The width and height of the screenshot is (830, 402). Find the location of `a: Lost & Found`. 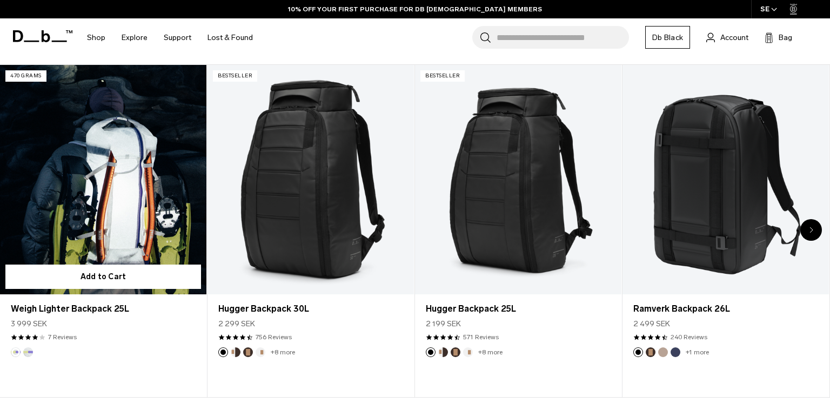

a: Lost & Found is located at coordinates (230, 37).